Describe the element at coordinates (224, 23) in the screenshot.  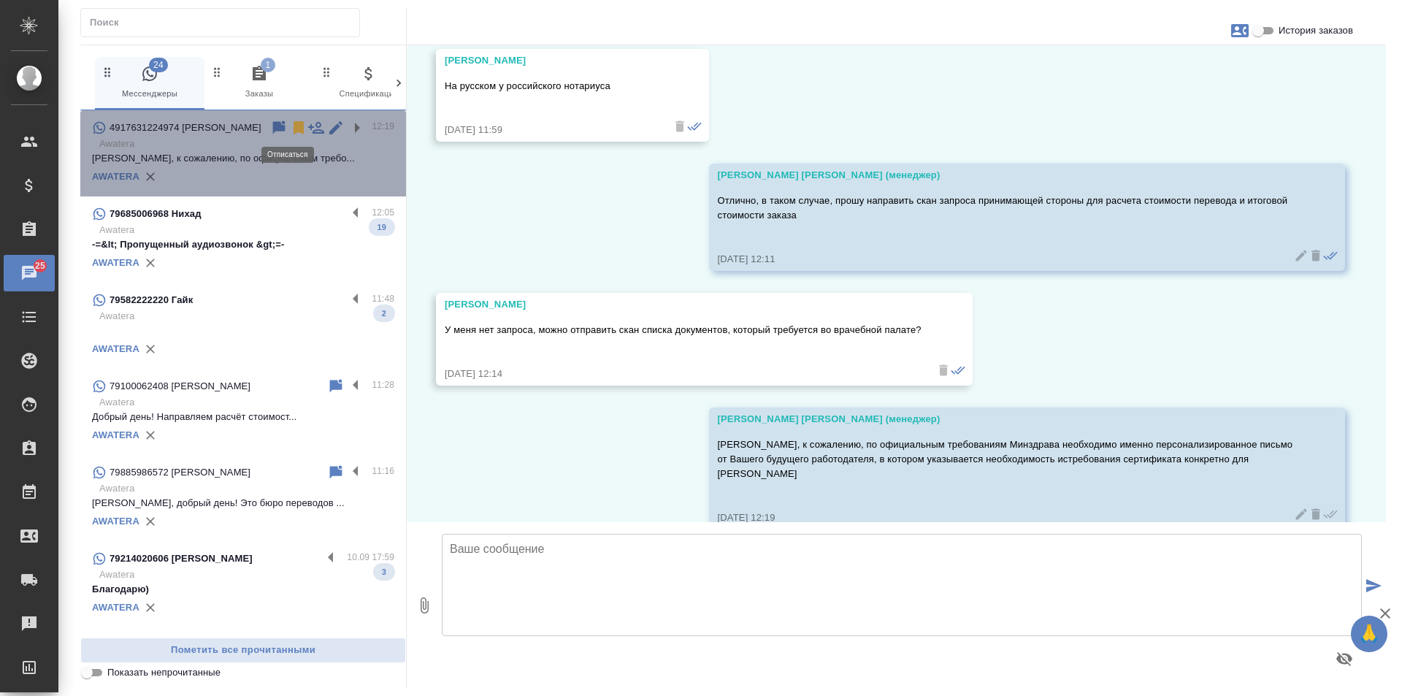
I see `input: Поиск` at that location.